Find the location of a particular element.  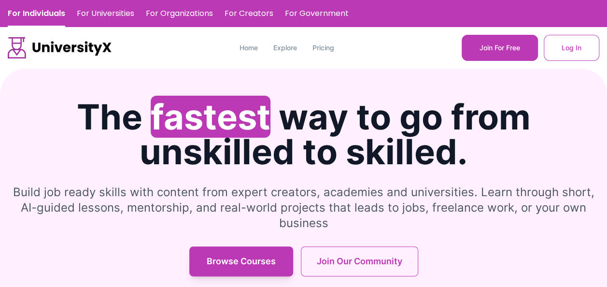

p: Build job ready skills with content from expert creators, academies and universities. Learn throu... is located at coordinates (303, 208).